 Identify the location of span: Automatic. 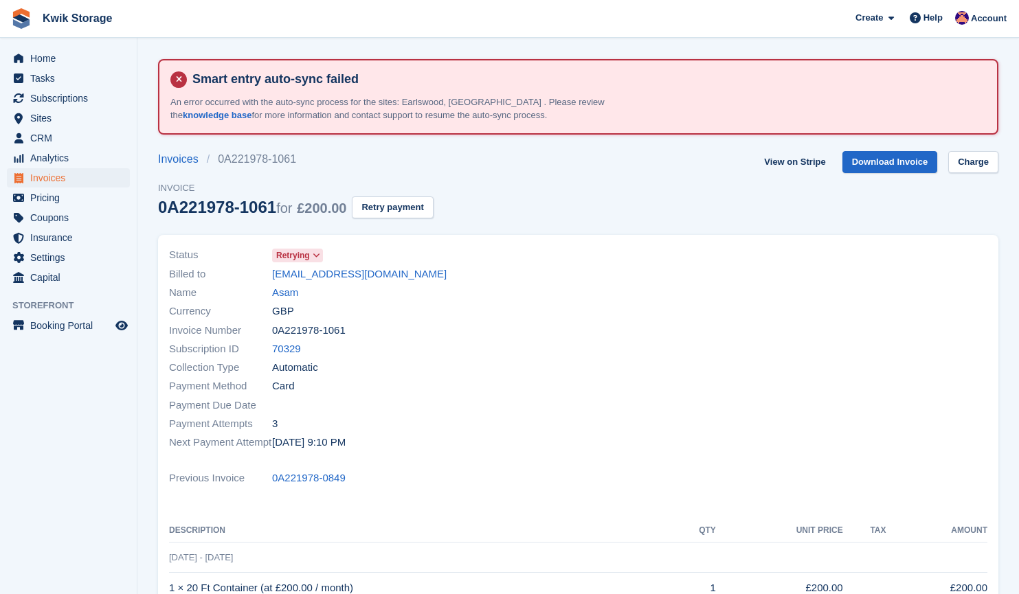
(295, 368).